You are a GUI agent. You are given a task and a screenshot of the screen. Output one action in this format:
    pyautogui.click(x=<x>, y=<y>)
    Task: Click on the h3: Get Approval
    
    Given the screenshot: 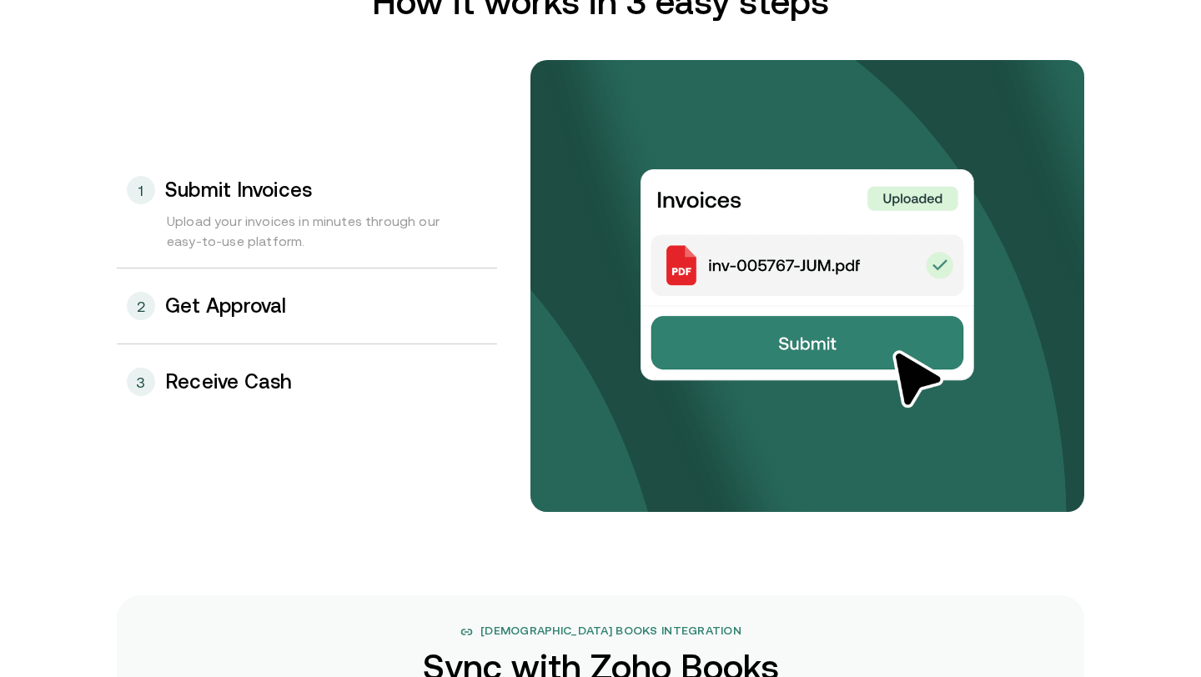 What is the action you would take?
    pyautogui.click(x=226, y=306)
    